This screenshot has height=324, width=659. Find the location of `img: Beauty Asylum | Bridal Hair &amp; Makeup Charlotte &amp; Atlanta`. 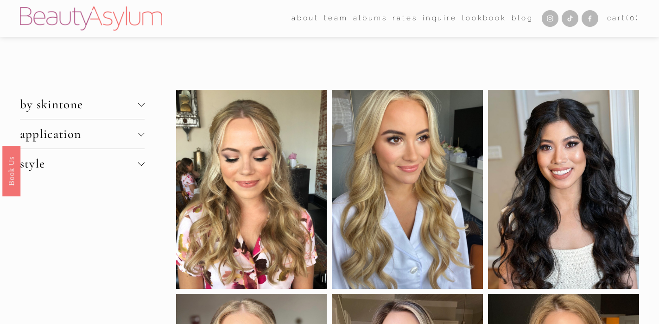

img: Beauty Asylum | Bridal Hair &amp; Makeup Charlotte &amp; Atlanta is located at coordinates (91, 19).